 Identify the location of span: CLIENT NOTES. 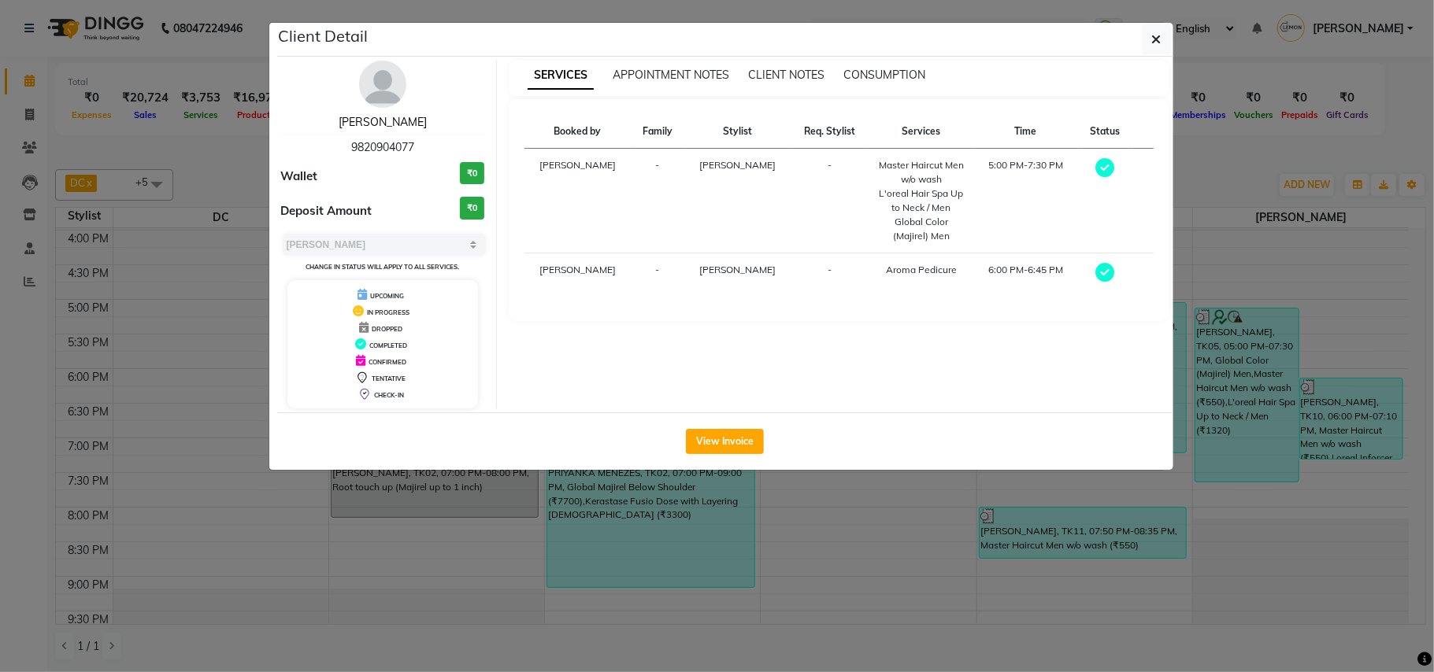
(786, 75).